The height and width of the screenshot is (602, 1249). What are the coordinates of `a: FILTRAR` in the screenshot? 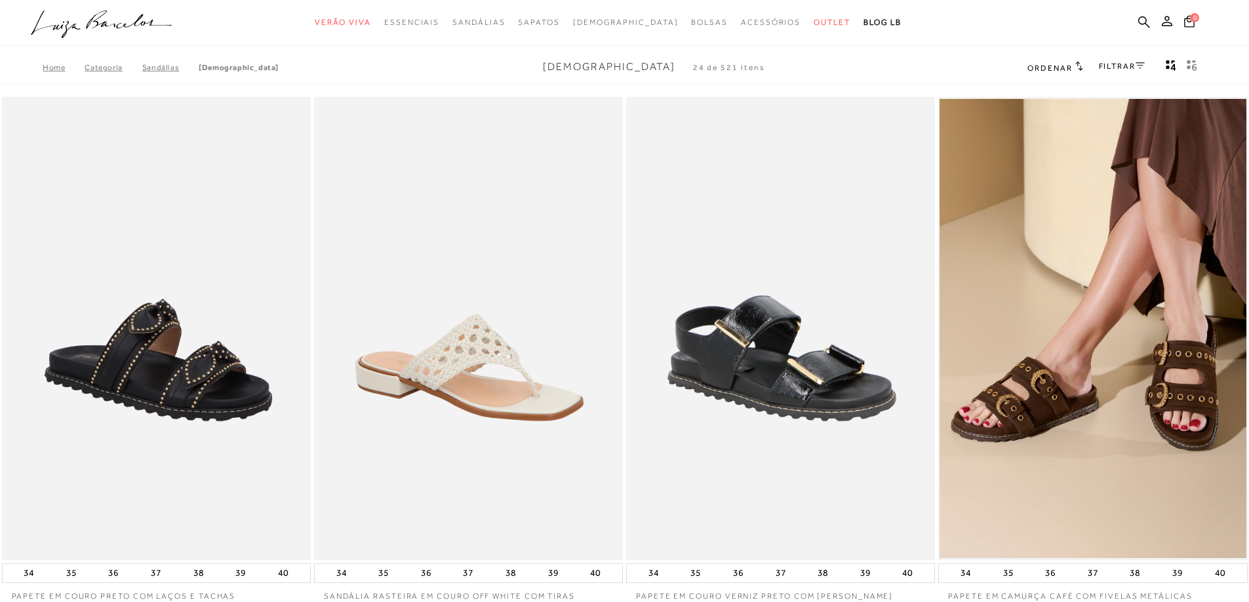 It's located at (1122, 66).